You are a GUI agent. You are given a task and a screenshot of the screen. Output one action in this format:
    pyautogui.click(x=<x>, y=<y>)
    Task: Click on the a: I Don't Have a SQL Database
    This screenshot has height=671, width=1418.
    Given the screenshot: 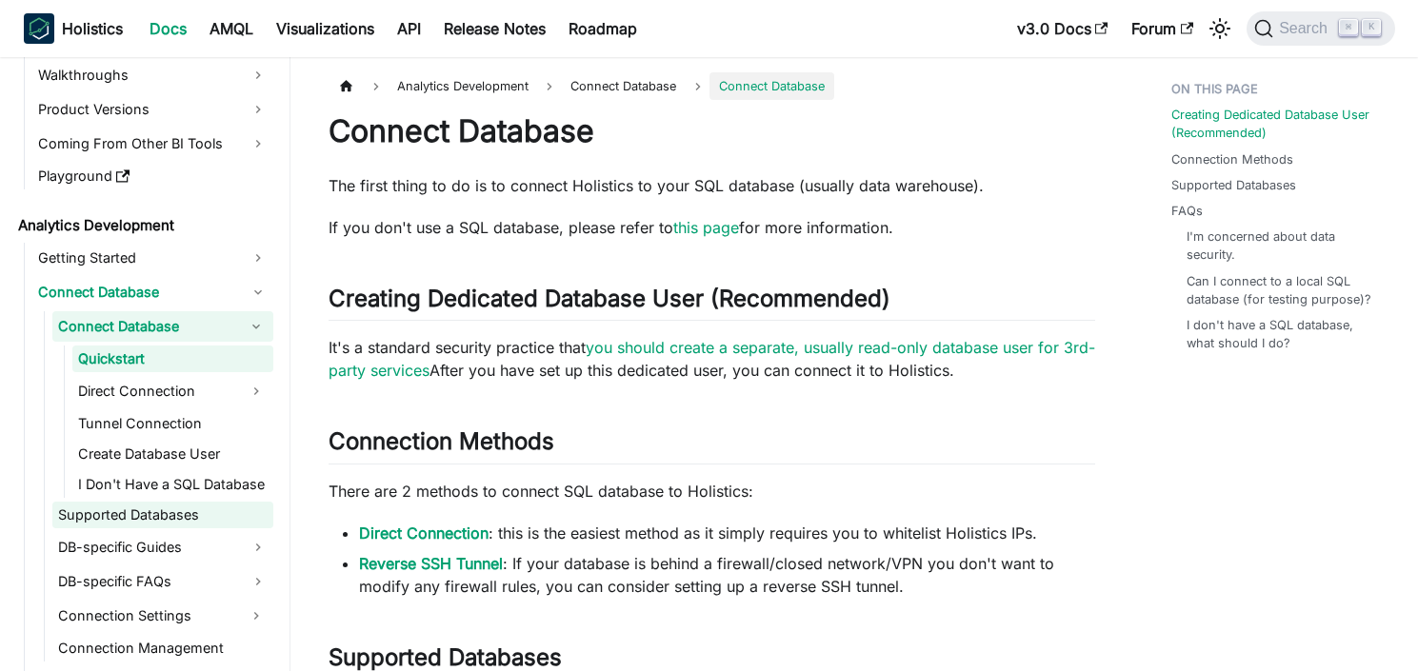 What is the action you would take?
    pyautogui.click(x=172, y=485)
    